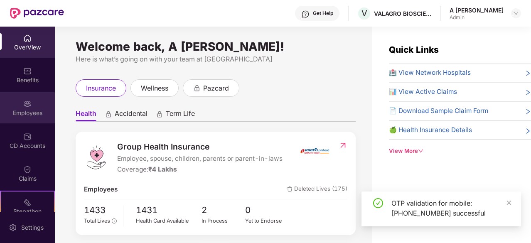 The image size is (531, 243). Describe the element at coordinates (13, 228) in the screenshot. I see `img: svg+xml;base64,PHN2ZyBpZD0iU2V0dGluZy0yMHgyMCIgeG1sbnM9Imh0dHA6Ly93d3cudzMub3JnLzIwMDAvc3ZnIiB3aW...` at that location.